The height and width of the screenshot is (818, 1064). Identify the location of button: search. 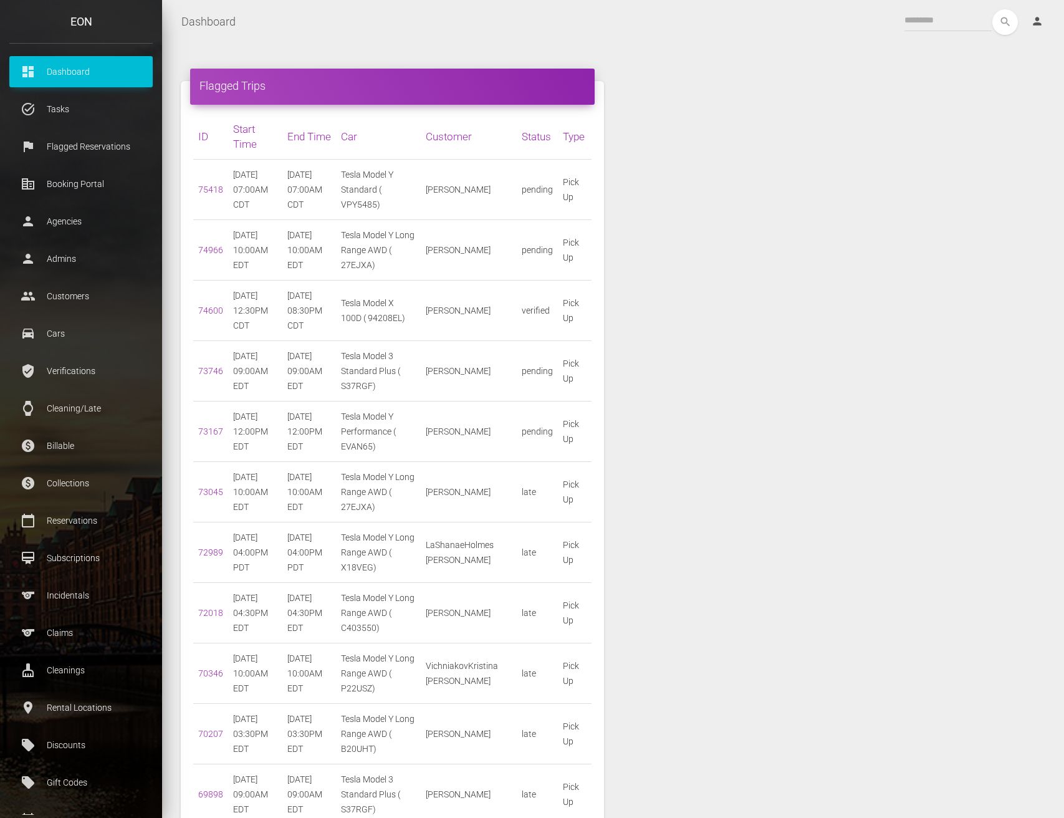
(1005, 22).